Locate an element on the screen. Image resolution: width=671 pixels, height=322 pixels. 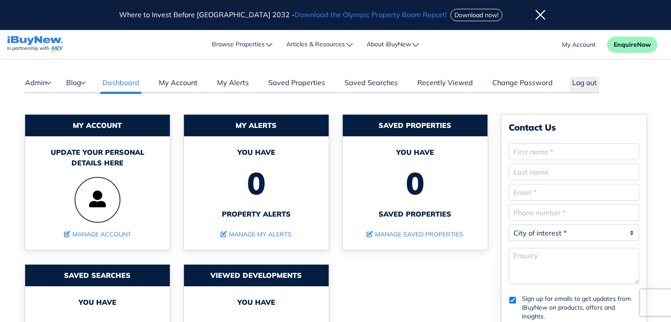
a: Recently Viewed is located at coordinates (445, 85).